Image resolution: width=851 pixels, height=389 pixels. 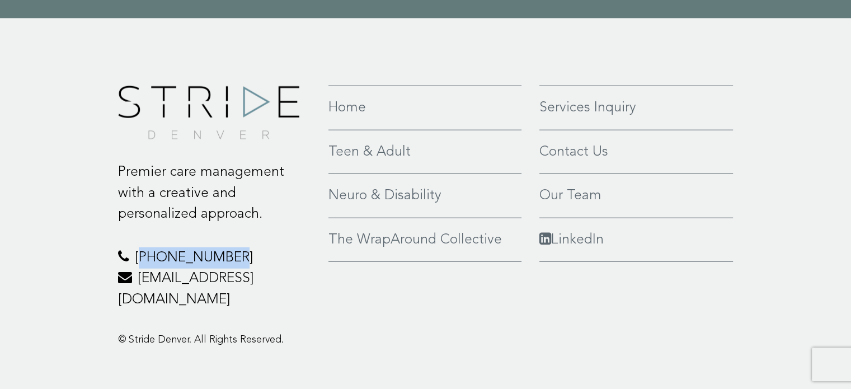 I want to click on span: © Stride Denver. All Rights Reserved., so click(x=201, y=339).